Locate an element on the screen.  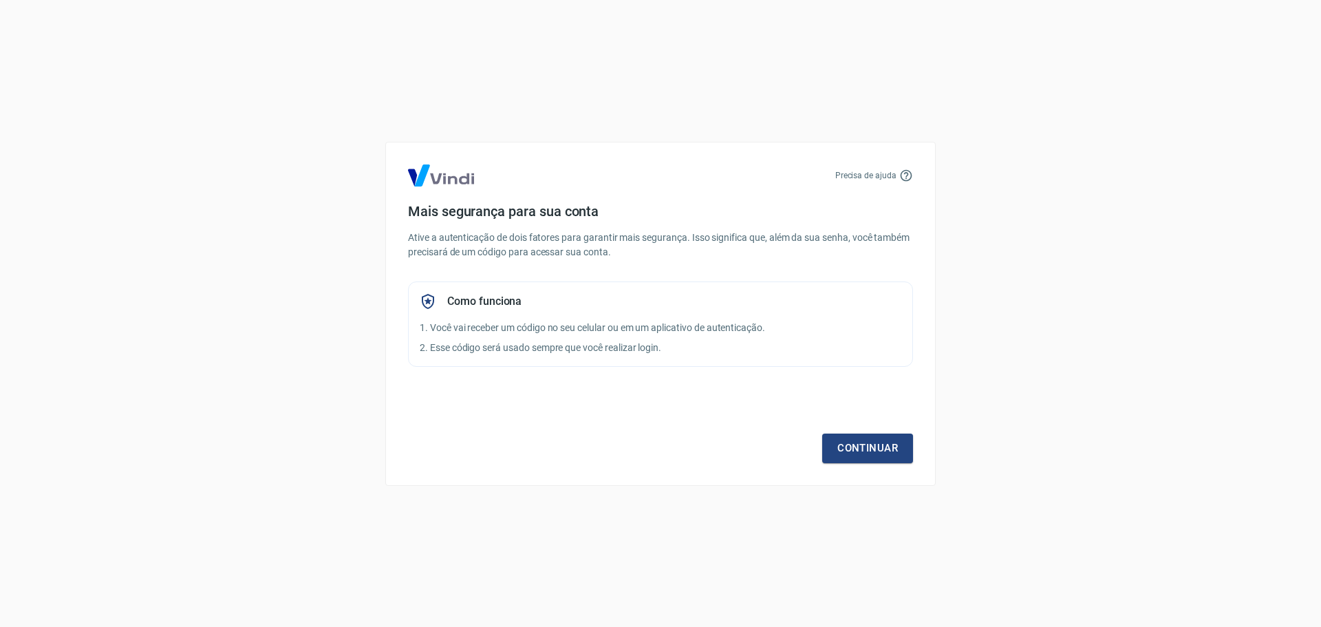
h5: Como funciona is located at coordinates (484, 301).